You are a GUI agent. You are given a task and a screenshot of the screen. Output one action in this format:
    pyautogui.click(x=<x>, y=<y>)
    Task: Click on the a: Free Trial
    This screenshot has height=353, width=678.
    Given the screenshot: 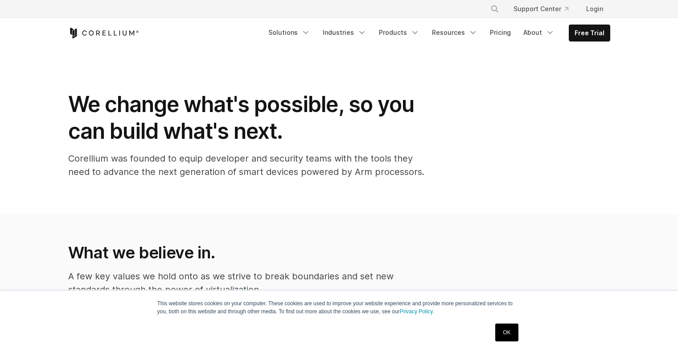 What is the action you would take?
    pyautogui.click(x=589, y=33)
    